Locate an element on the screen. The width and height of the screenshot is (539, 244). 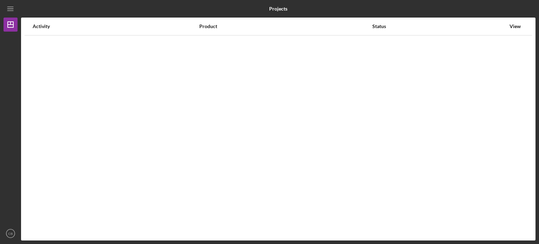
div: View is located at coordinates (515, 26).